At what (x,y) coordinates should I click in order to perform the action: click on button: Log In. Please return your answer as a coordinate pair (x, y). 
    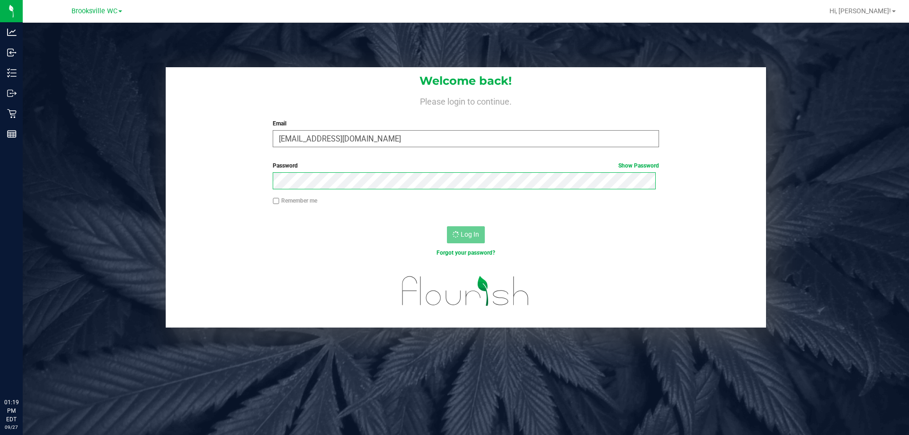
    Looking at the image, I should click on (466, 235).